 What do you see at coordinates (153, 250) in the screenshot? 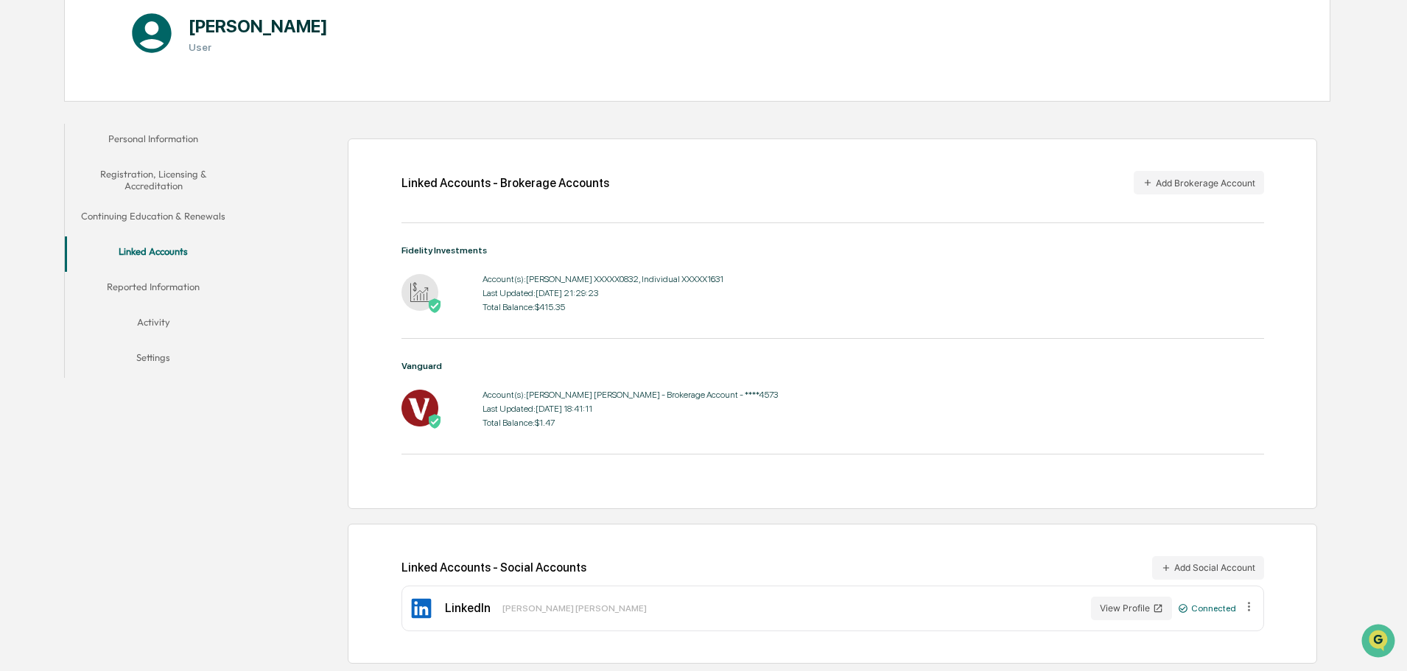
I see `div: secondary tabs example` at bounding box center [153, 250].